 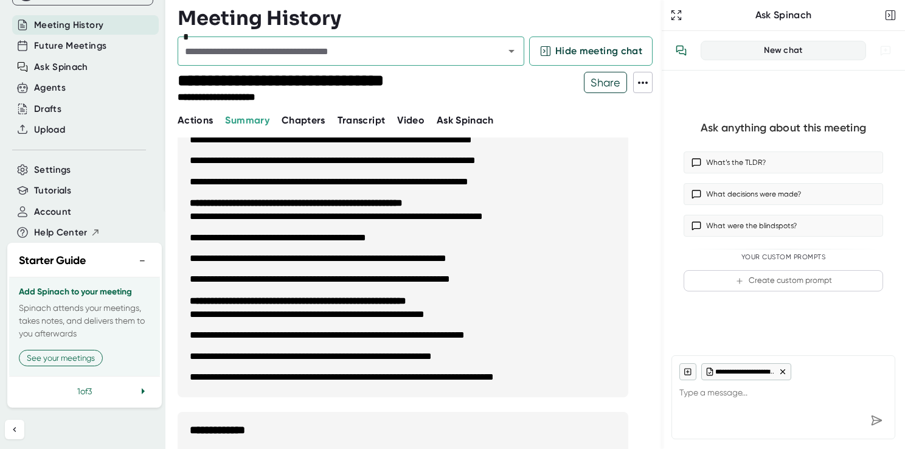 I want to click on div: New chat, so click(x=783, y=50).